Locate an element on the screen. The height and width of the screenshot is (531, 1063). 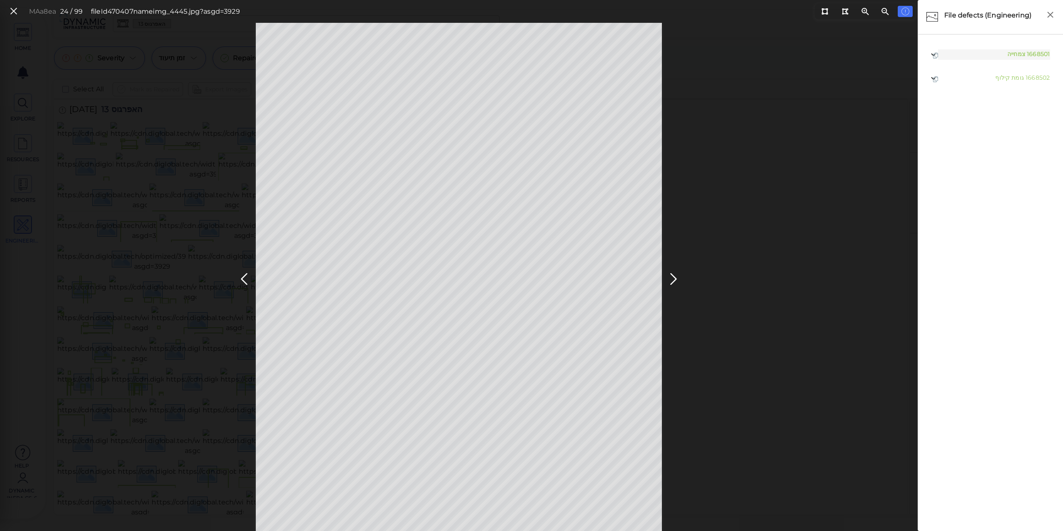
div: 24 / 99 is located at coordinates (71, 12).